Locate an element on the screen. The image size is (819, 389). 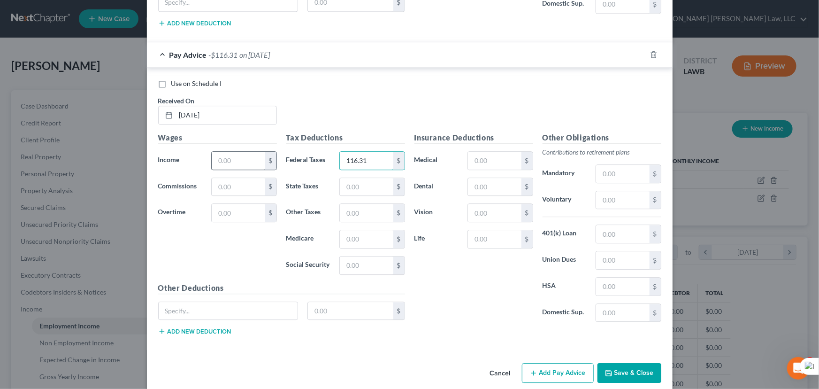
label: Commissions is located at coordinates (180, 187).